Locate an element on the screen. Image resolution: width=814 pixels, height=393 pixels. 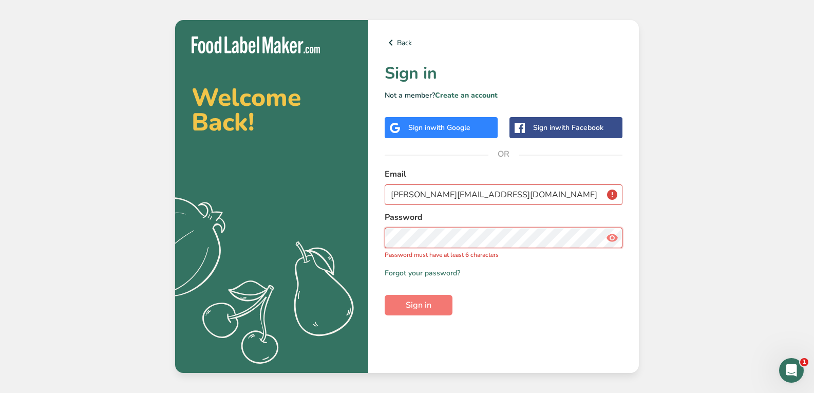
h2: Welcome Back! is located at coordinates (272, 110).